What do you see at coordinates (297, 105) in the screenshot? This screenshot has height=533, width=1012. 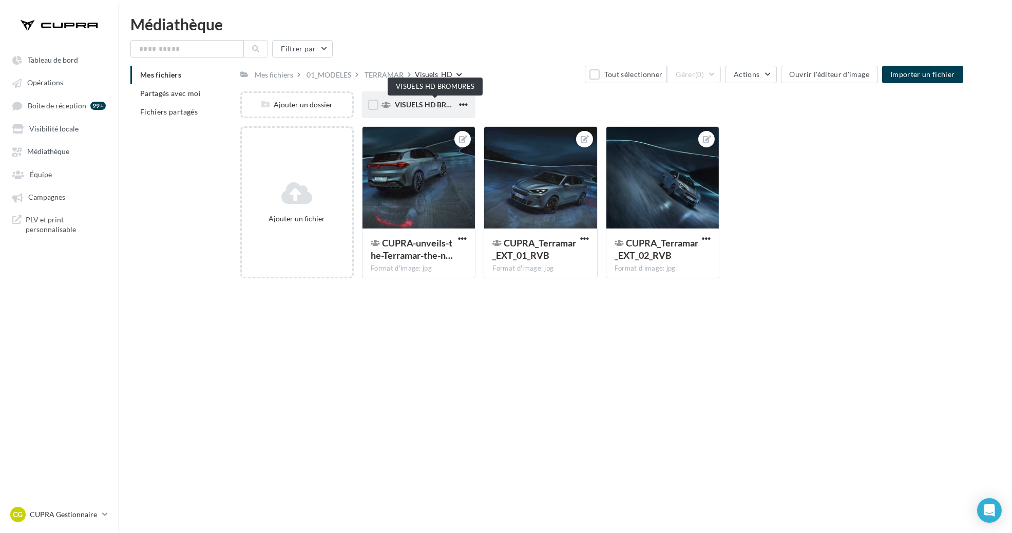 I see `div: Ajouter un dossier` at bounding box center [297, 105].